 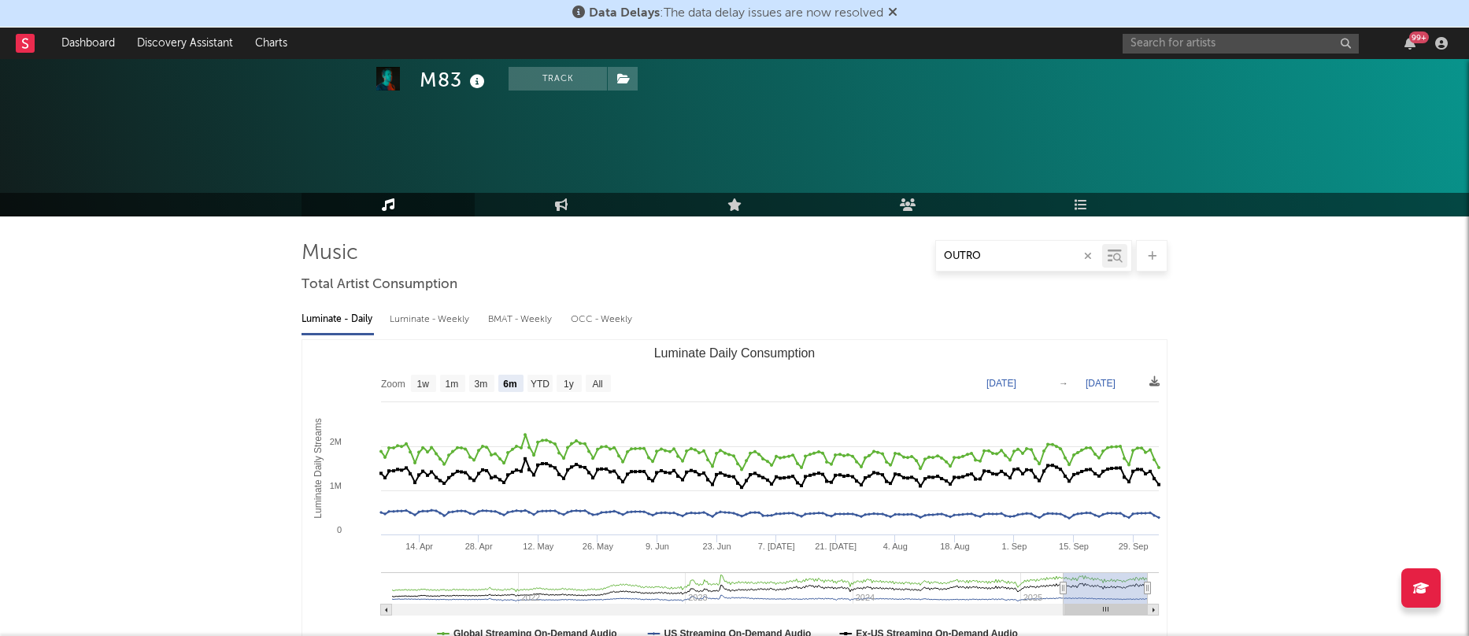 What do you see at coordinates (657, 546) in the screenshot?
I see `text: 9. Jun` at bounding box center [657, 546].